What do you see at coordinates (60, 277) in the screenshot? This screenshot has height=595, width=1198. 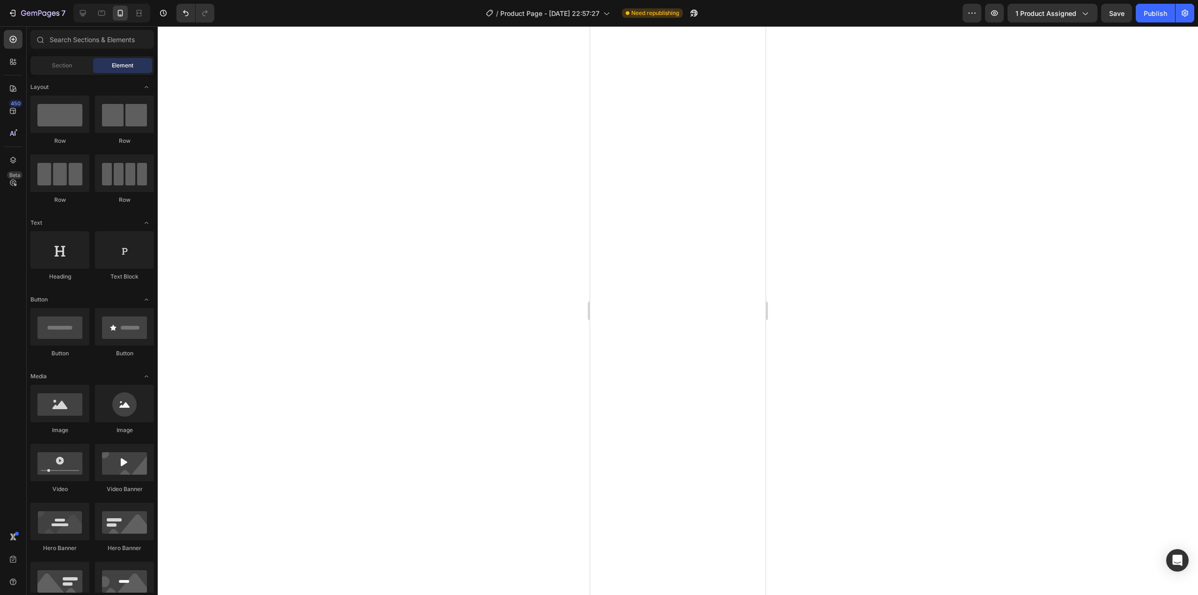 I see `div: Heading` at bounding box center [60, 277].